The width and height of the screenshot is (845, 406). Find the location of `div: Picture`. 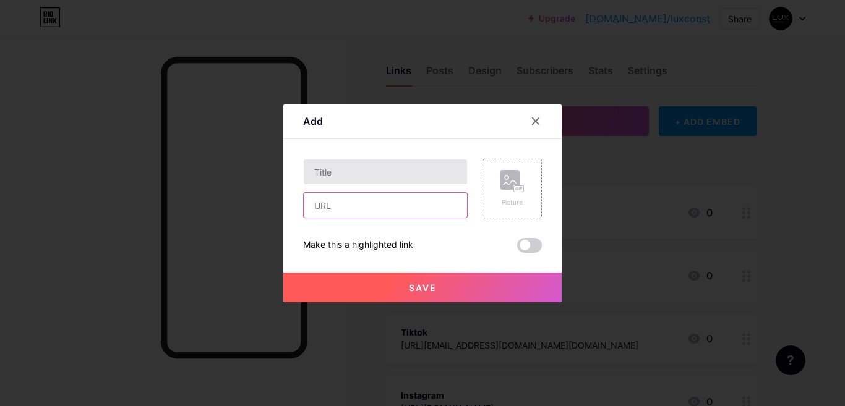

div: Picture is located at coordinates (512, 202).